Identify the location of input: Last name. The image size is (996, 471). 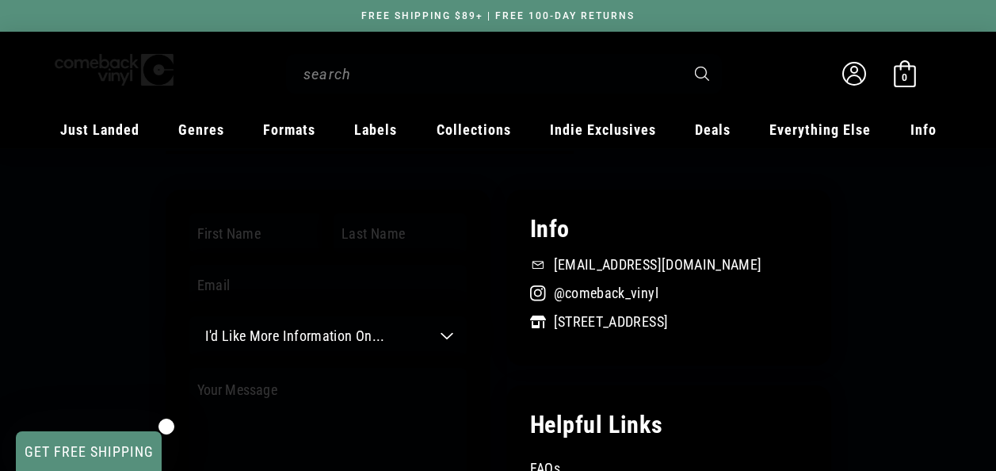
(400, 233).